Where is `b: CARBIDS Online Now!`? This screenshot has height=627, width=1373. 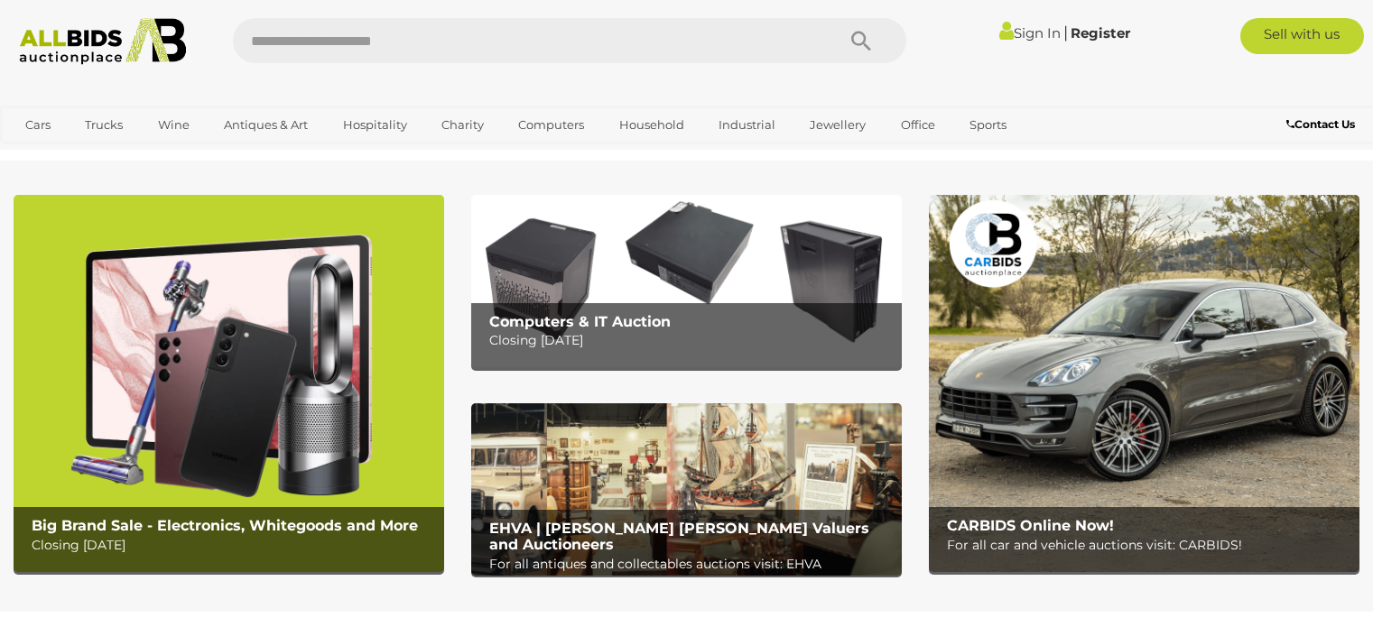
b: CARBIDS Online Now! is located at coordinates (1030, 525).